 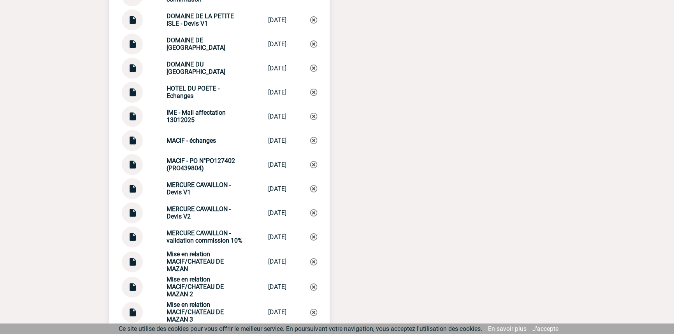 I want to click on strong: Mise en relation MACIF/CHATEAU DE MAZAN 3, so click(x=195, y=312).